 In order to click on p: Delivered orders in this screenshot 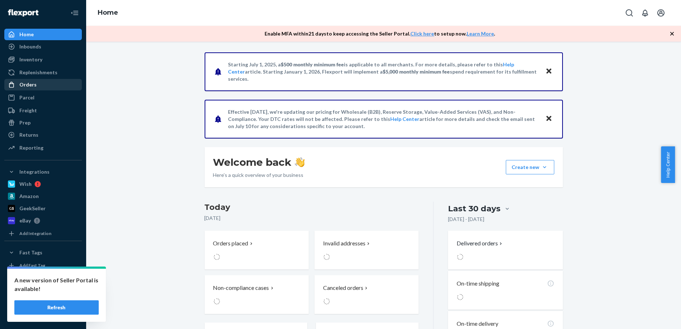, I will do `click(480, 244)`.